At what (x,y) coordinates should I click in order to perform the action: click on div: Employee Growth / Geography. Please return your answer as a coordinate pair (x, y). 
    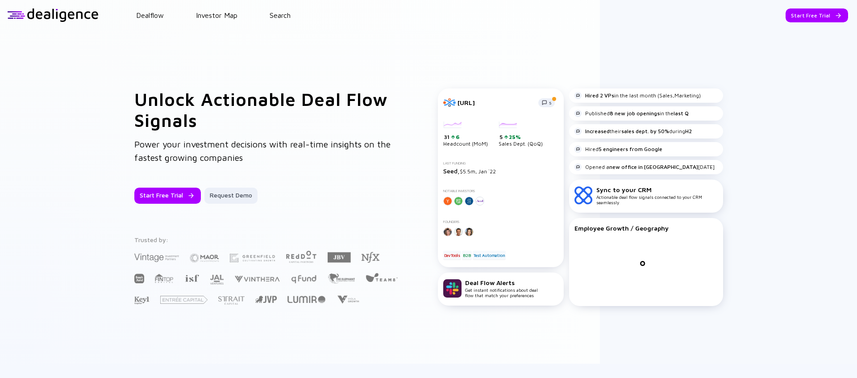
    Looking at the image, I should click on (646, 228).